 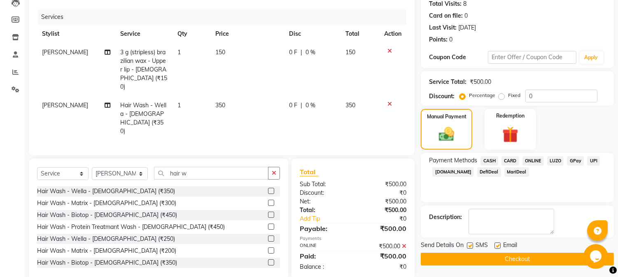 I want to click on div: Payments, so click(x=353, y=239).